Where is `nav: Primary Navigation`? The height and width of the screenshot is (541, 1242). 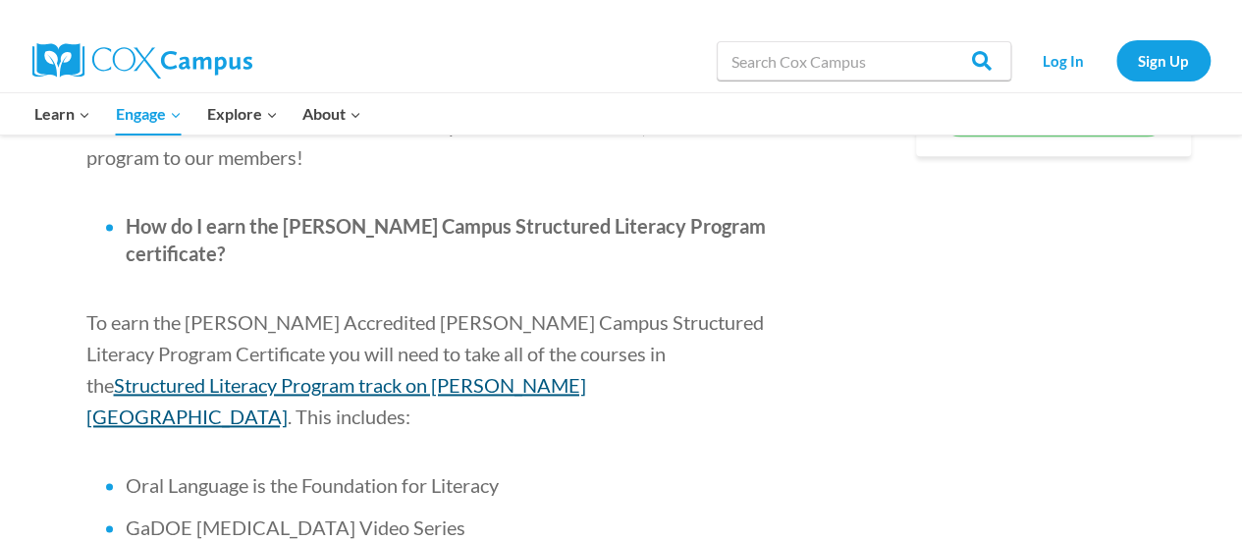
nav: Primary Navigation is located at coordinates (198, 114).